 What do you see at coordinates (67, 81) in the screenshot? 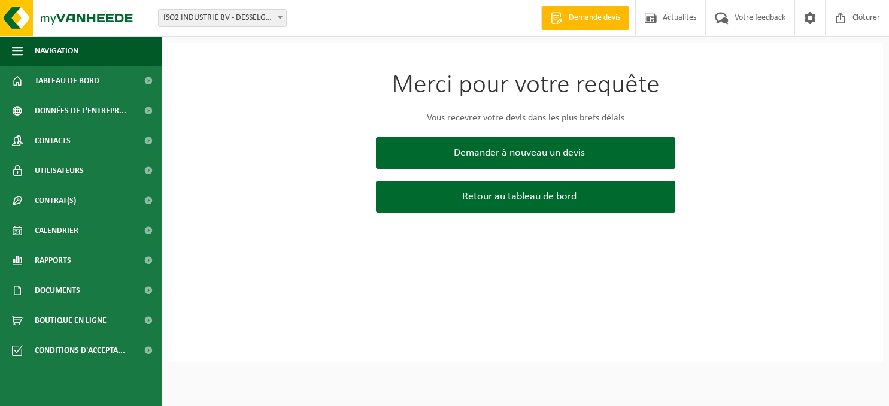
I see `span: Tableau de bord` at bounding box center [67, 81].